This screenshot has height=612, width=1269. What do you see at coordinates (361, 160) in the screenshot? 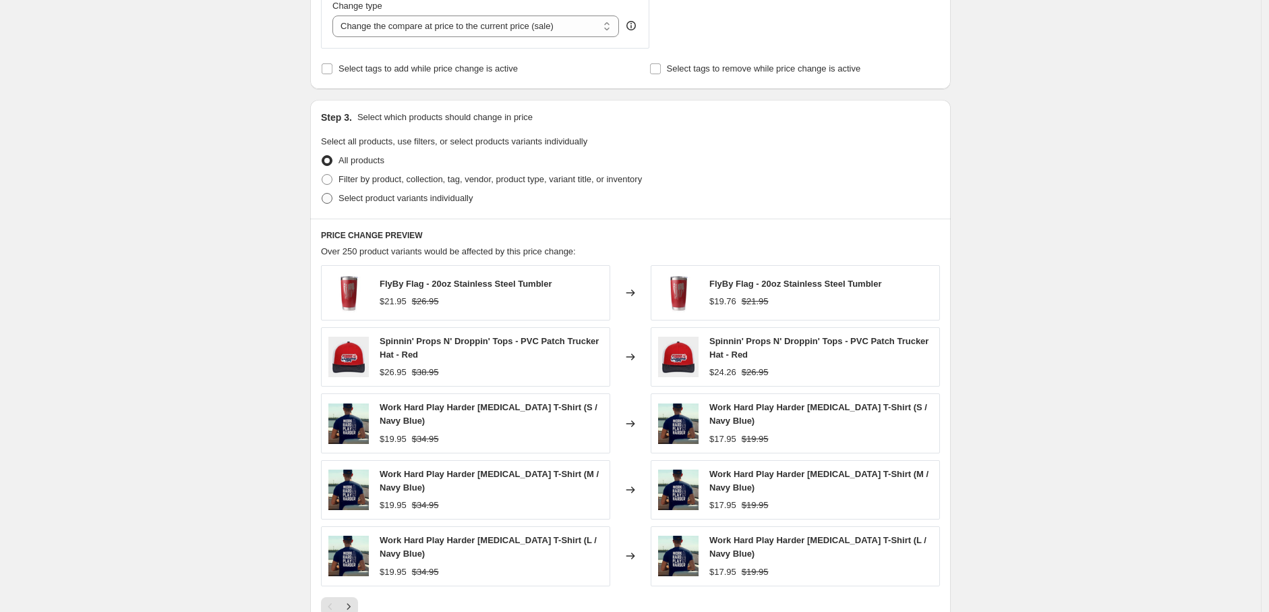
I see `span: All products` at bounding box center [361, 160].